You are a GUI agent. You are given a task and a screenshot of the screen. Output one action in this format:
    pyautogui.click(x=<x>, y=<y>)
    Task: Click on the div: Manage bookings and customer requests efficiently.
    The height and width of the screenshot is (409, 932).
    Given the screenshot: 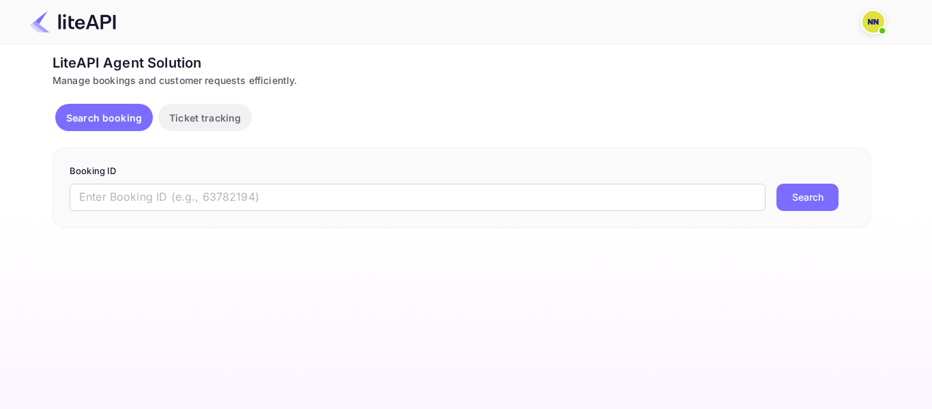 What is the action you would take?
    pyautogui.click(x=462, y=80)
    